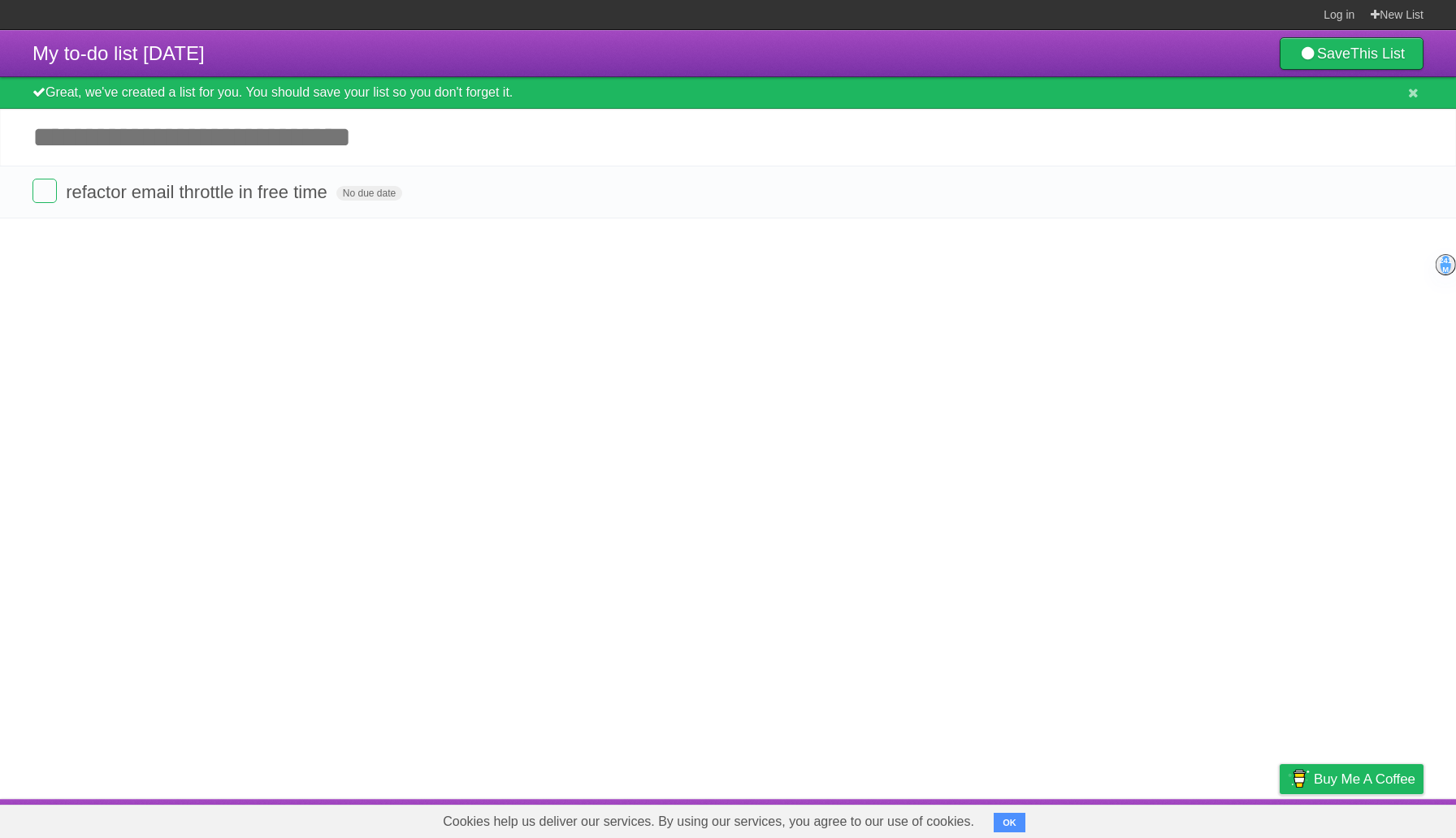 The image size is (1456, 838). Describe the element at coordinates (1299, 779) in the screenshot. I see `img: Buy me a coffee` at that location.